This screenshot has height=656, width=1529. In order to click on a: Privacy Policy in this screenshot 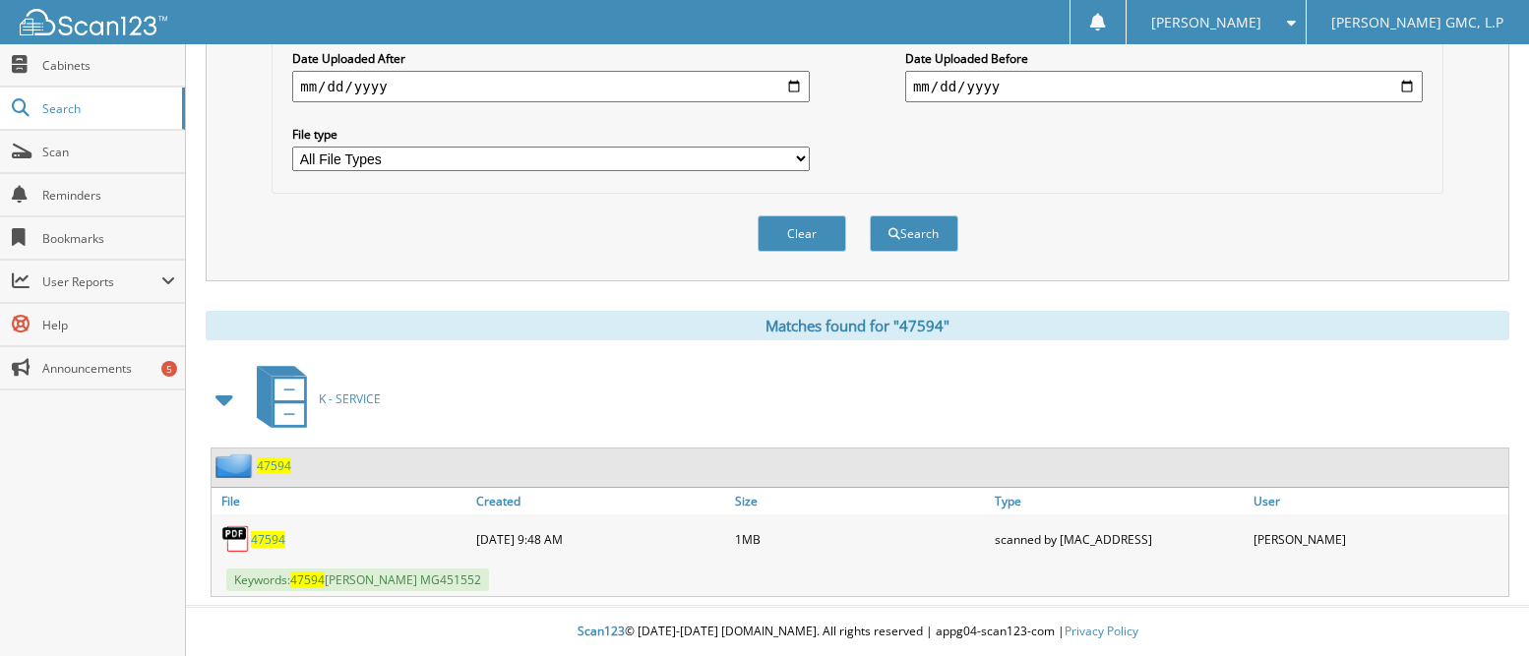, I will do `click(1101, 631)`.